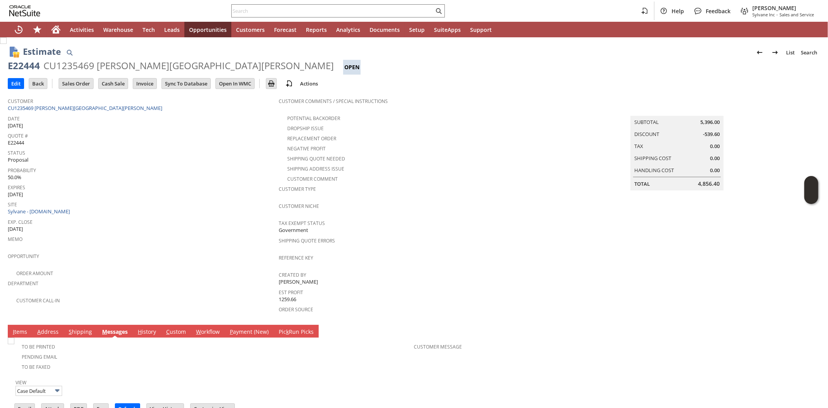 The height and width of the screenshot is (408, 828). I want to click on a: Home, so click(56, 29).